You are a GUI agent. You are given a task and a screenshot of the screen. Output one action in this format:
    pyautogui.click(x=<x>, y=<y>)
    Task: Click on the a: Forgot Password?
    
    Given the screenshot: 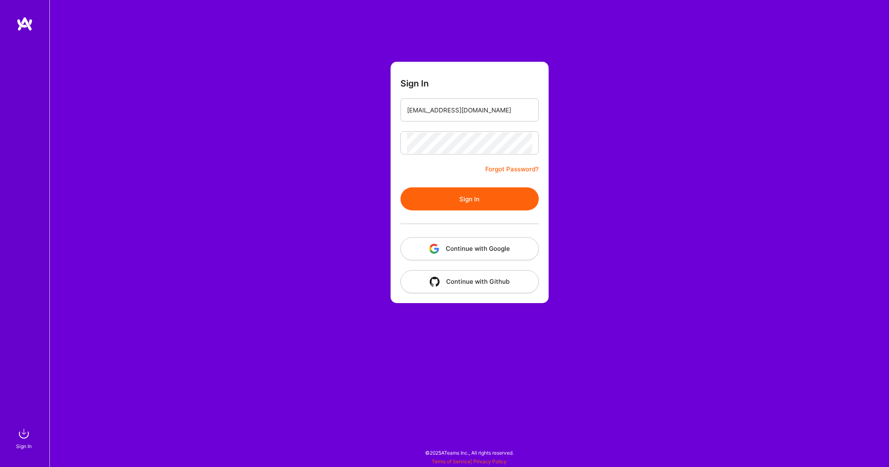 What is the action you would take?
    pyautogui.click(x=512, y=169)
    